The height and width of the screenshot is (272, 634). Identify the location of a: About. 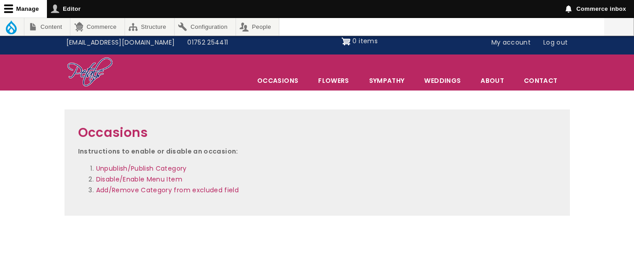
(492, 81).